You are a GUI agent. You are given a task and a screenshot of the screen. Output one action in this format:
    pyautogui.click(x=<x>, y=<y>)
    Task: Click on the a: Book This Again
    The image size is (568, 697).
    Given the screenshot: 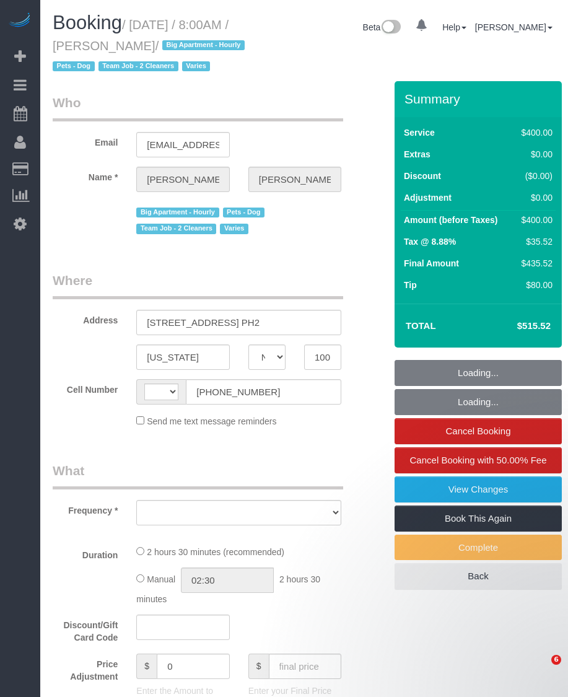 What is the action you would take?
    pyautogui.click(x=478, y=519)
    